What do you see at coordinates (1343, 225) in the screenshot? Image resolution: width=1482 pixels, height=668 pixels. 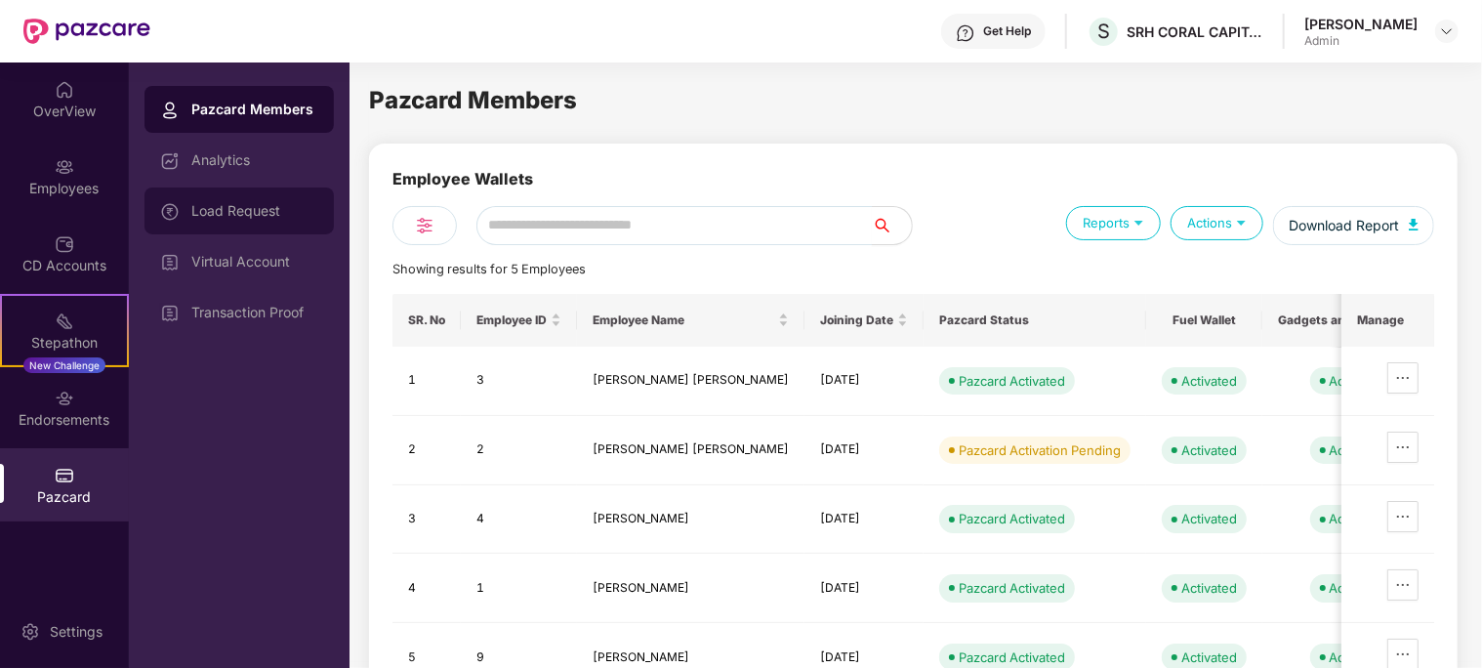 I see `span: Download Report` at bounding box center [1343, 225].